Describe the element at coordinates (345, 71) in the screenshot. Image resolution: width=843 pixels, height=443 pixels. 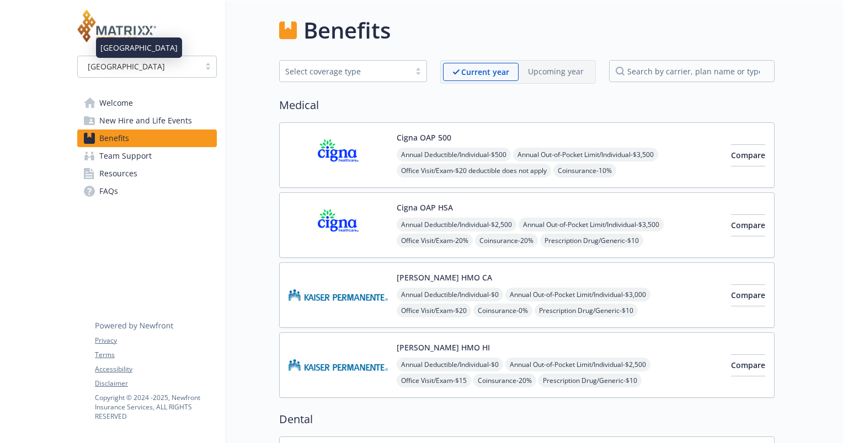
I see `div: Select coverage type` at that location.